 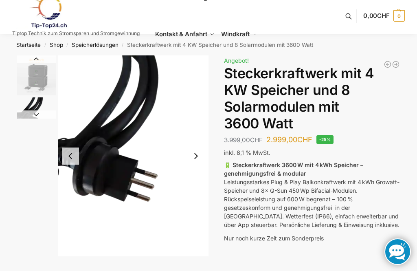 I want to click on a: Balkonkraftwerk 1780 Watt mit 4 KWh Zendure Batteriespeicher Notstrom fähig, so click(x=396, y=64).